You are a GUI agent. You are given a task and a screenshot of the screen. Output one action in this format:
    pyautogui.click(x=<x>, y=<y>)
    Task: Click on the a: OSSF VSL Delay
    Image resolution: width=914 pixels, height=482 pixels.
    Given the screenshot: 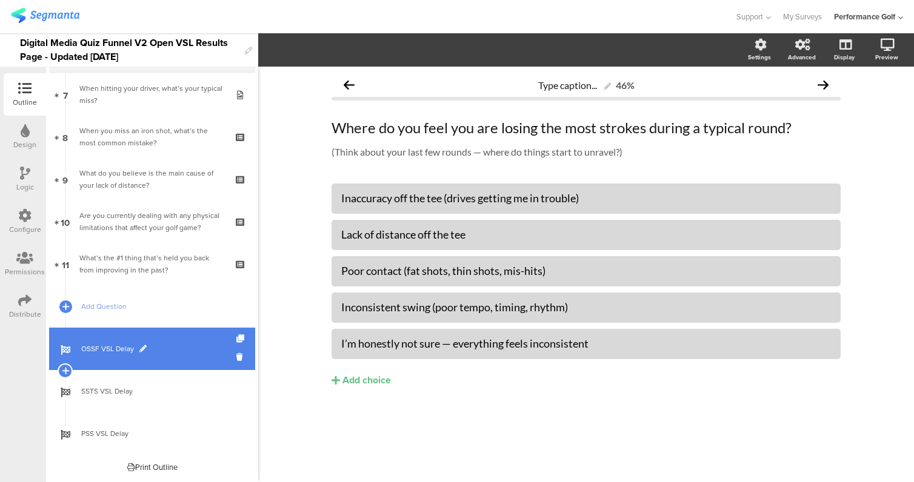 What is the action you would take?
    pyautogui.click(x=152, y=349)
    